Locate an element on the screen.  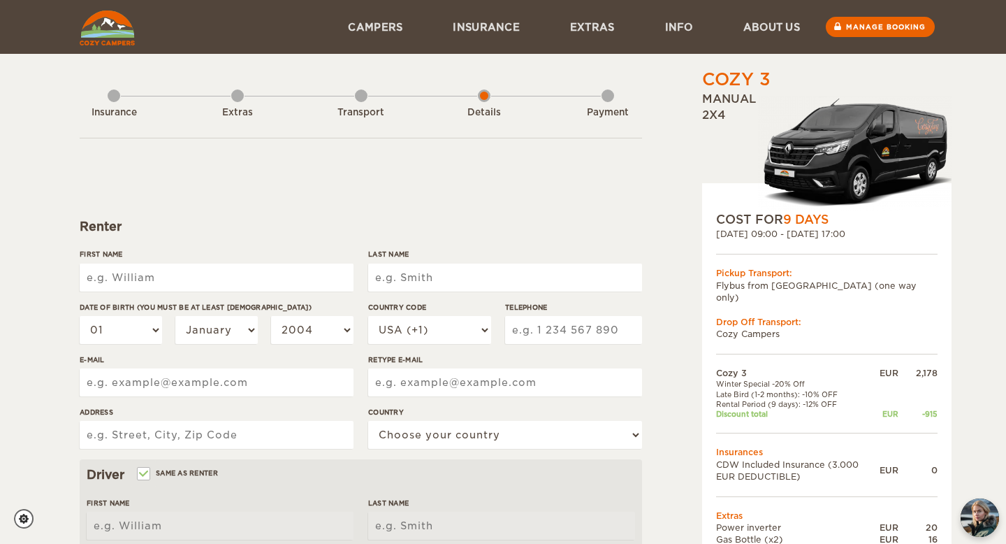
div: Details is located at coordinates (484, 112).